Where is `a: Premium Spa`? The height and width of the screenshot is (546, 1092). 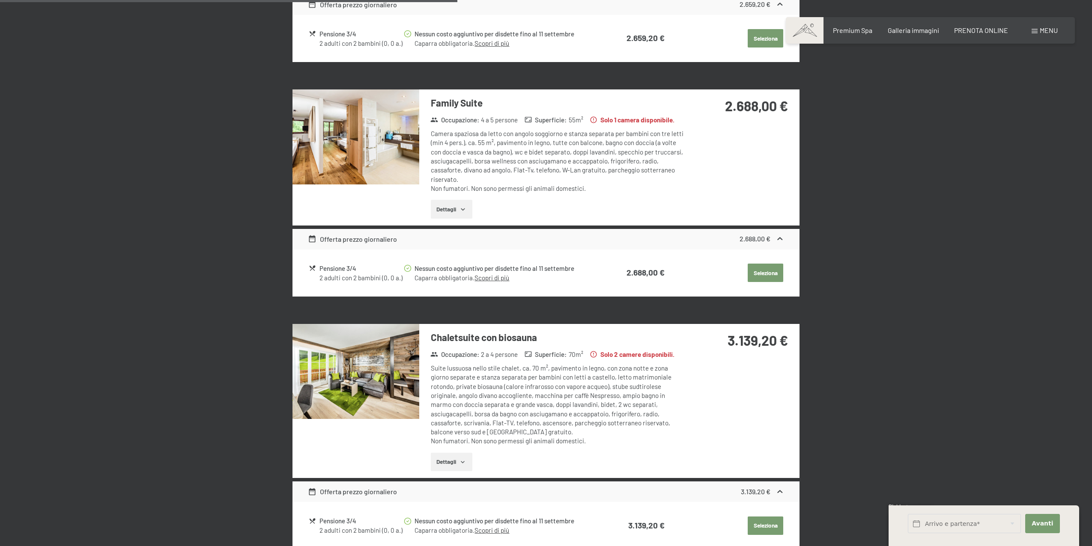
a: Premium Spa is located at coordinates (852, 30).